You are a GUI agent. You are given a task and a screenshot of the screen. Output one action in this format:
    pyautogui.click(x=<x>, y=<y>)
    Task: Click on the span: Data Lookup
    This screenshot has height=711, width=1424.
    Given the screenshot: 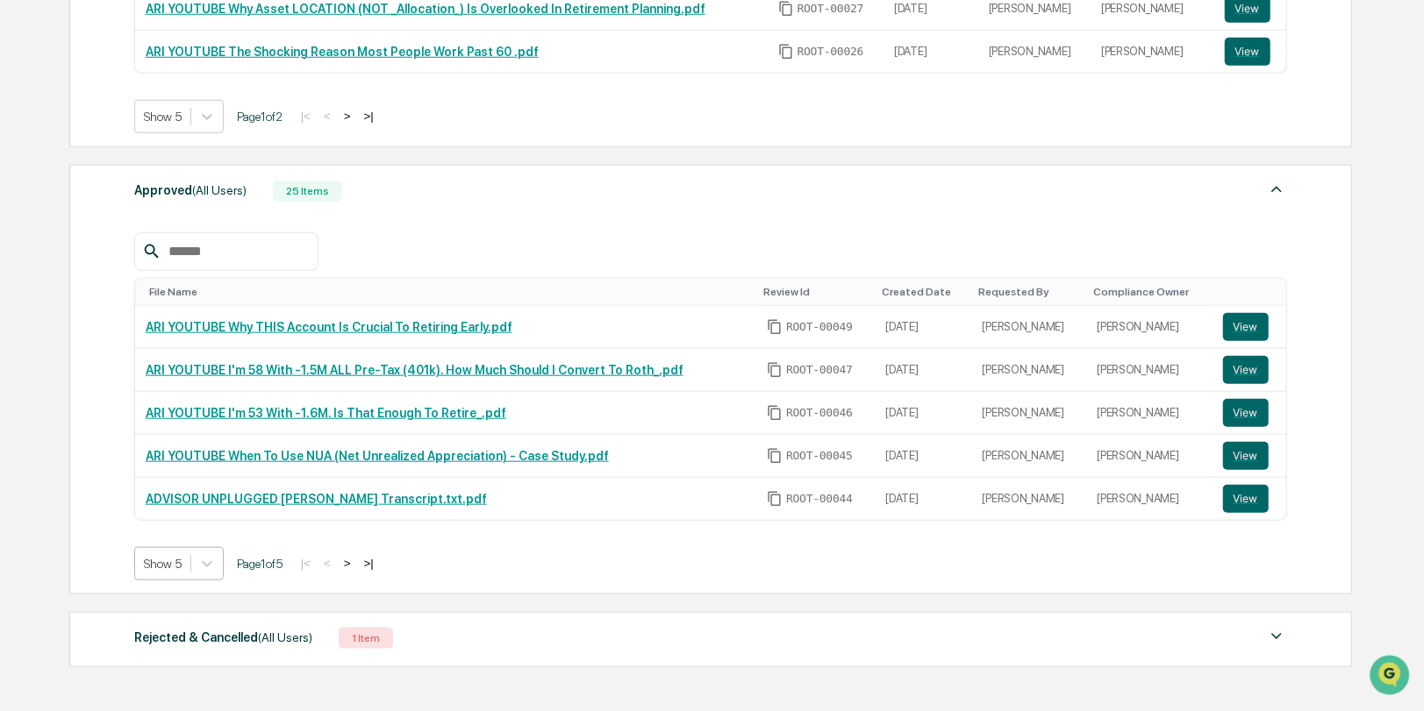 What is the action you would take?
    pyautogui.click(x=73, y=262)
    